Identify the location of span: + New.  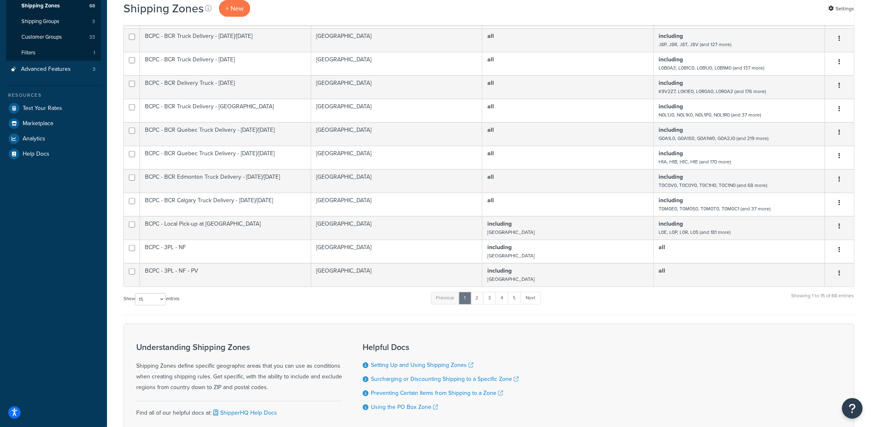
(235, 8).